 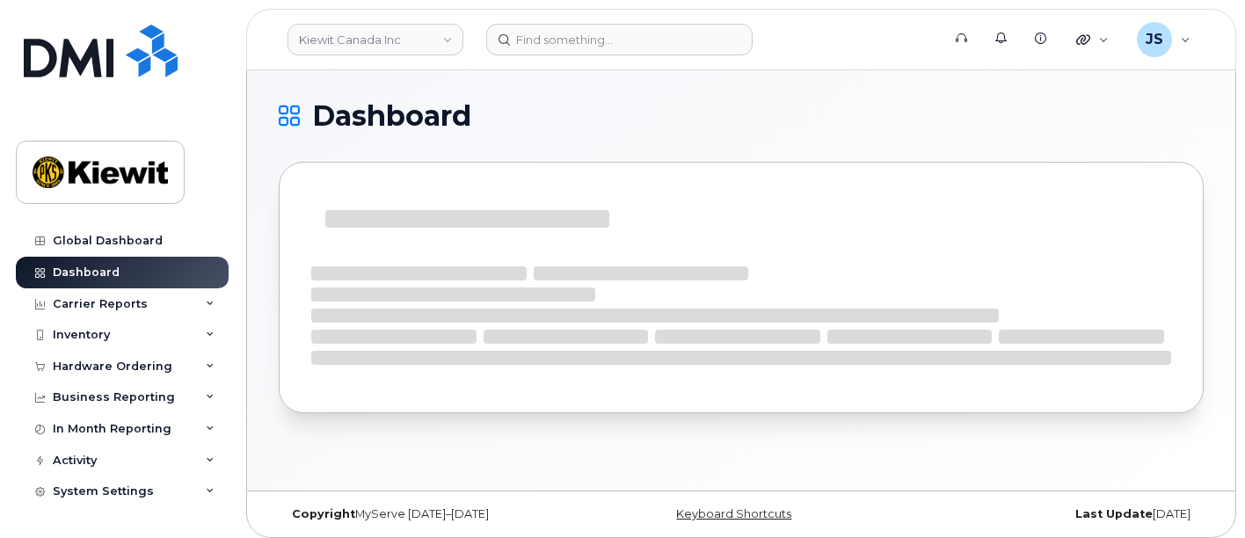 I want to click on strong: Last Update, so click(x=1114, y=514).